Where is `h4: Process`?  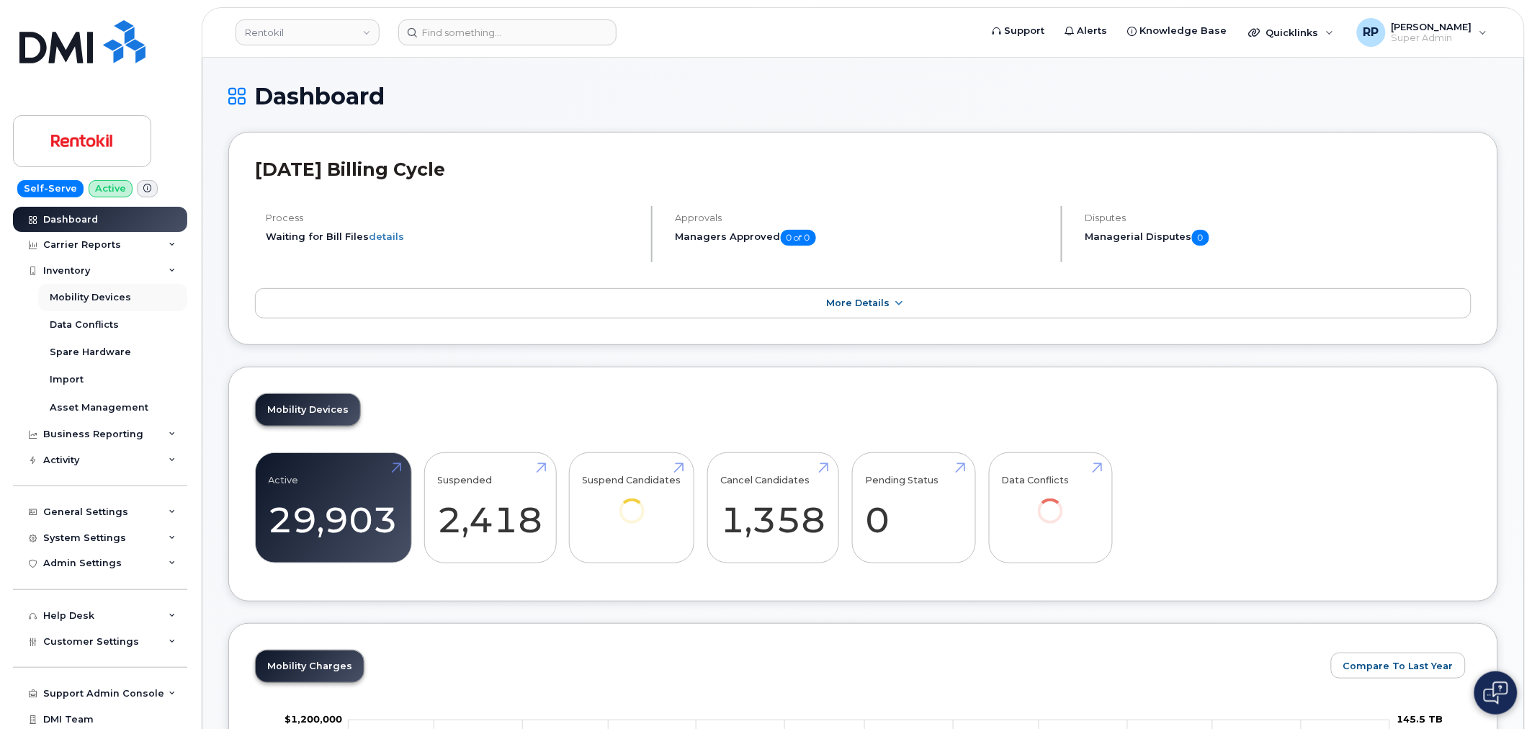 h4: Process is located at coordinates (452, 218).